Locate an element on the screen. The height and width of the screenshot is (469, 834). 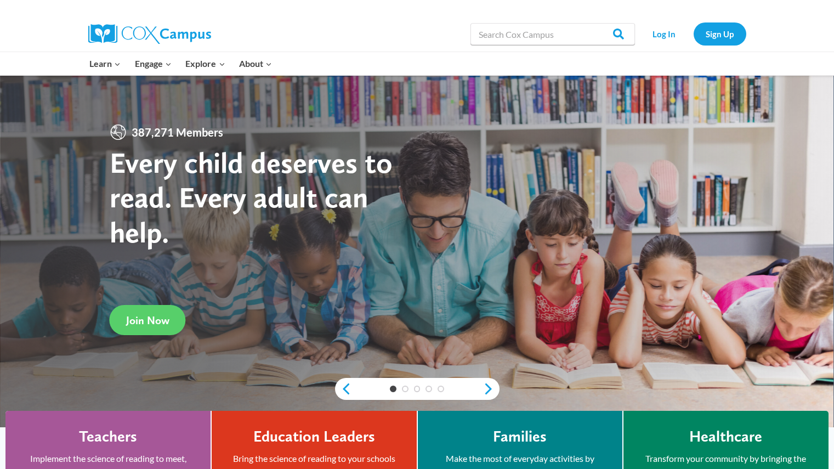
h4: Education Leaders is located at coordinates (314, 437).